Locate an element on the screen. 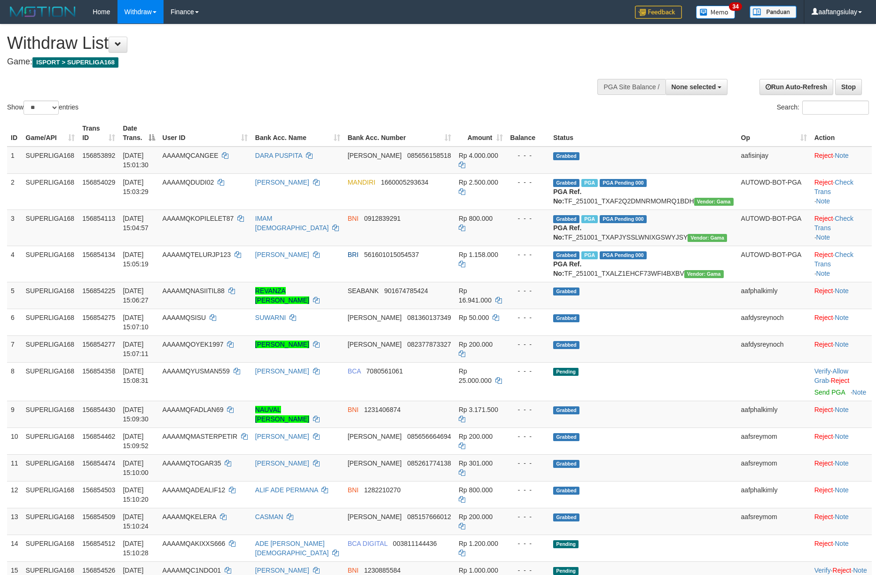 The image size is (876, 575). td: 12 is located at coordinates (15, 494).